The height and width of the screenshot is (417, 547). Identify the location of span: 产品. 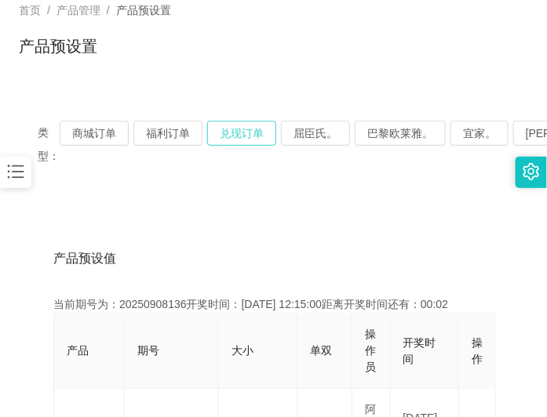
(78, 351).